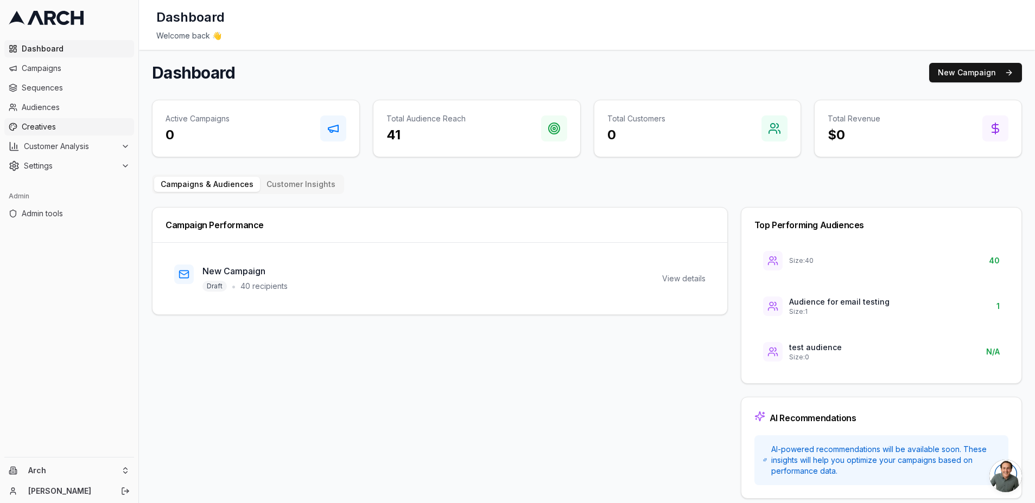  What do you see at coordinates (586, 36) in the screenshot?
I see `div: Welcome back 👋` at bounding box center [586, 36].